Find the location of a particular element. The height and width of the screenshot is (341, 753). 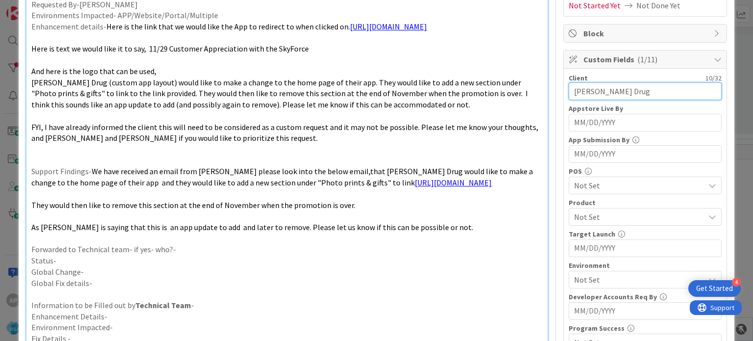

span: Here is the link that we would like the App to redirect to when clicked on. is located at coordinates (228, 26).